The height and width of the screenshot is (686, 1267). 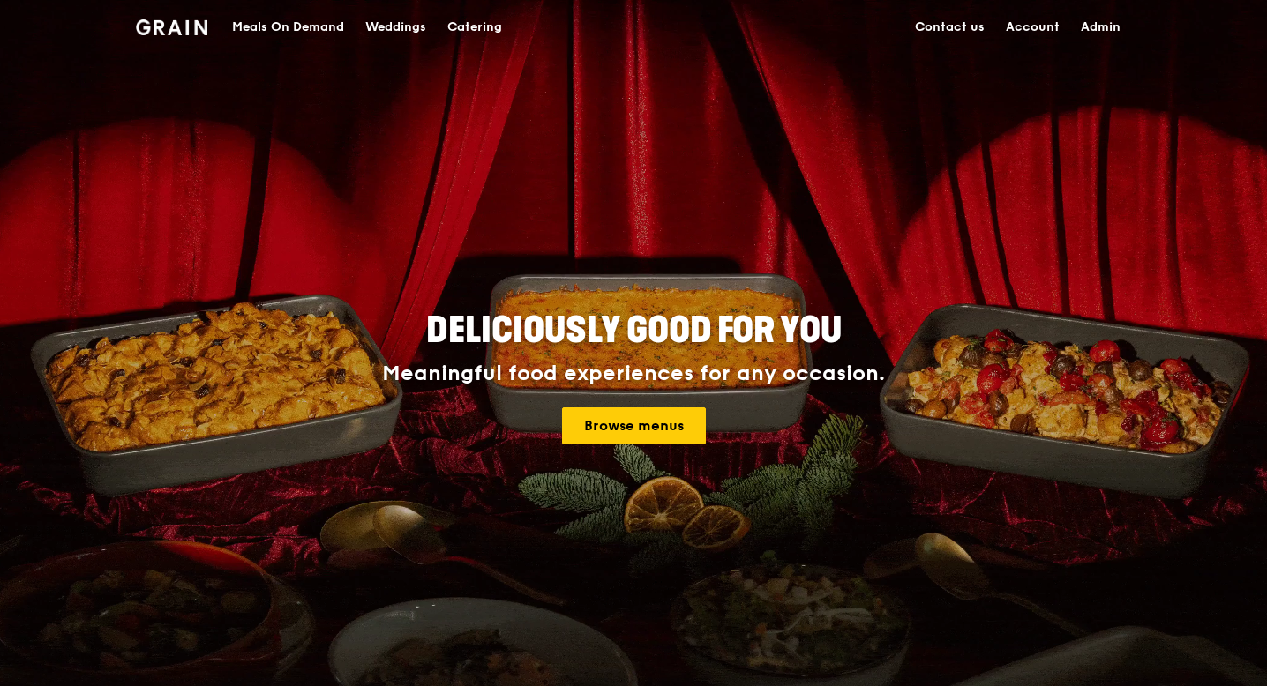 What do you see at coordinates (171, 27) in the screenshot?
I see `img: Grain` at bounding box center [171, 27].